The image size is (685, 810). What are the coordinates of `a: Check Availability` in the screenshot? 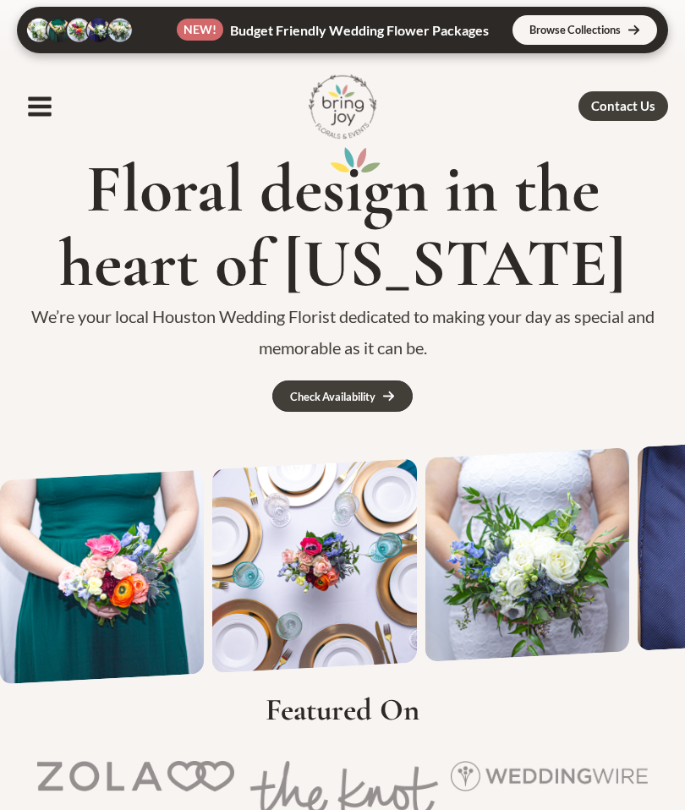 It's located at (342, 396).